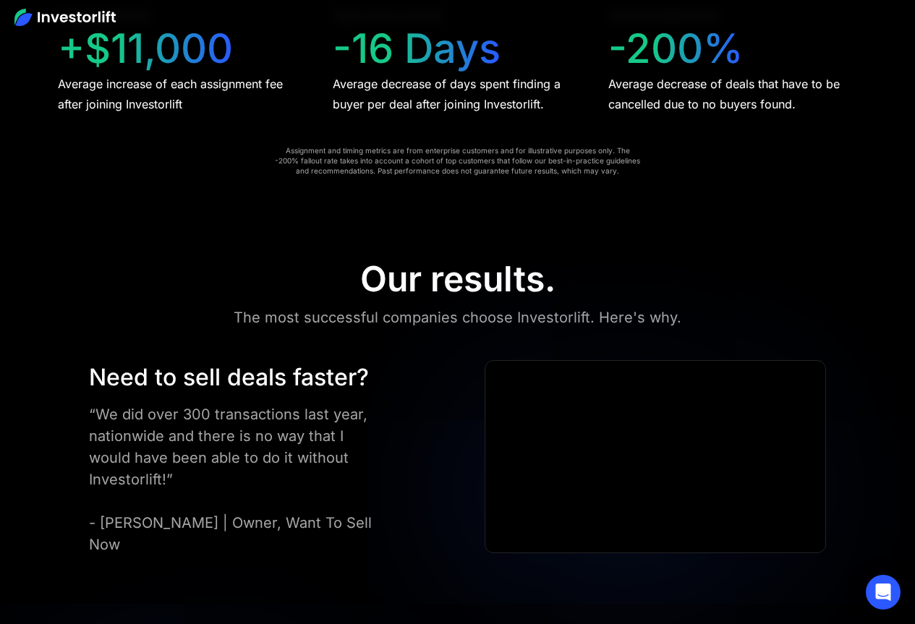  I want to click on div: “We did over 300 transactions last year, nationwide and there is no way that I would have been ab..., so click(231, 479).